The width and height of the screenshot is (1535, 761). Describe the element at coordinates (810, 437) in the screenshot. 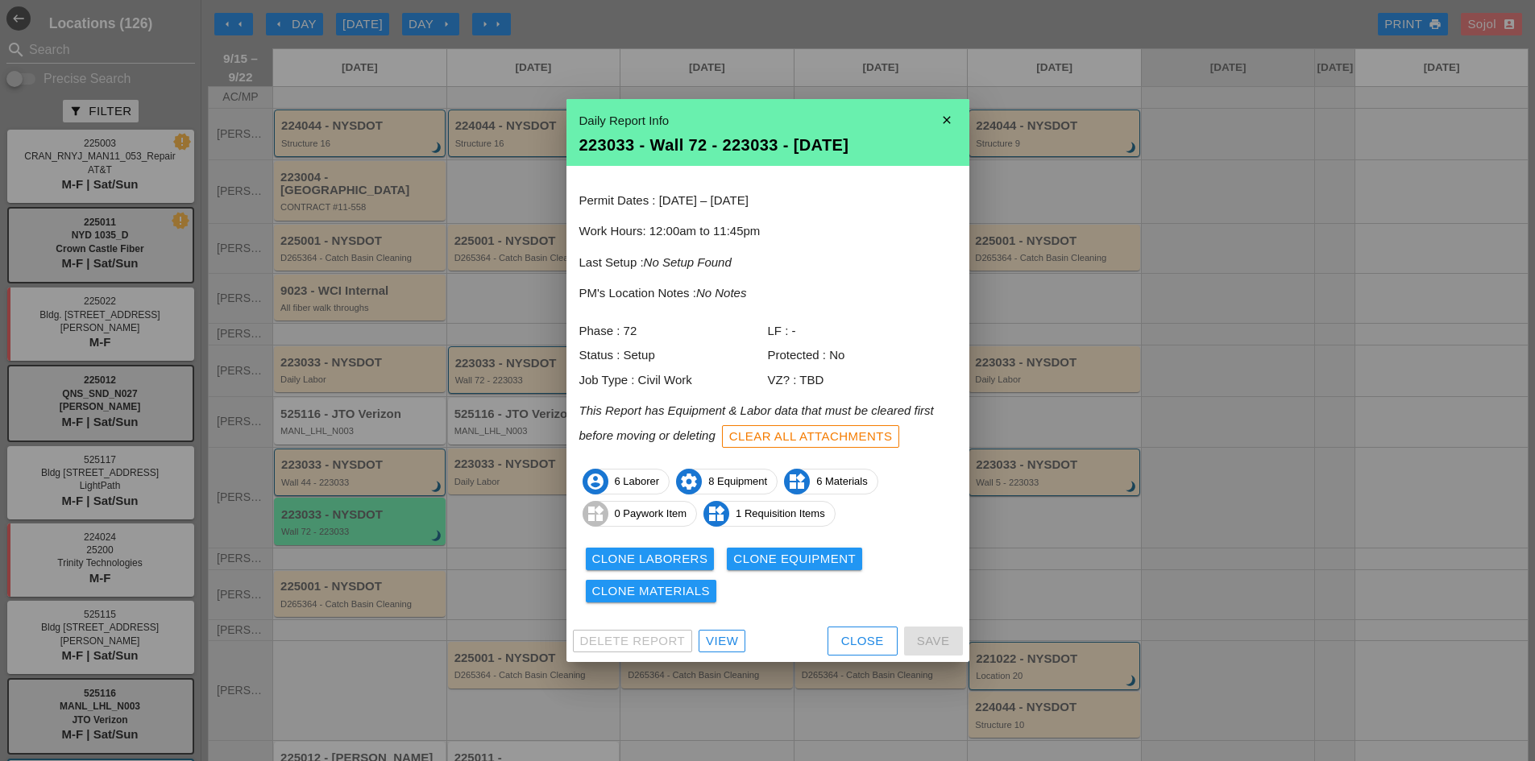

I see `div: Clear All Attachments` at that location.